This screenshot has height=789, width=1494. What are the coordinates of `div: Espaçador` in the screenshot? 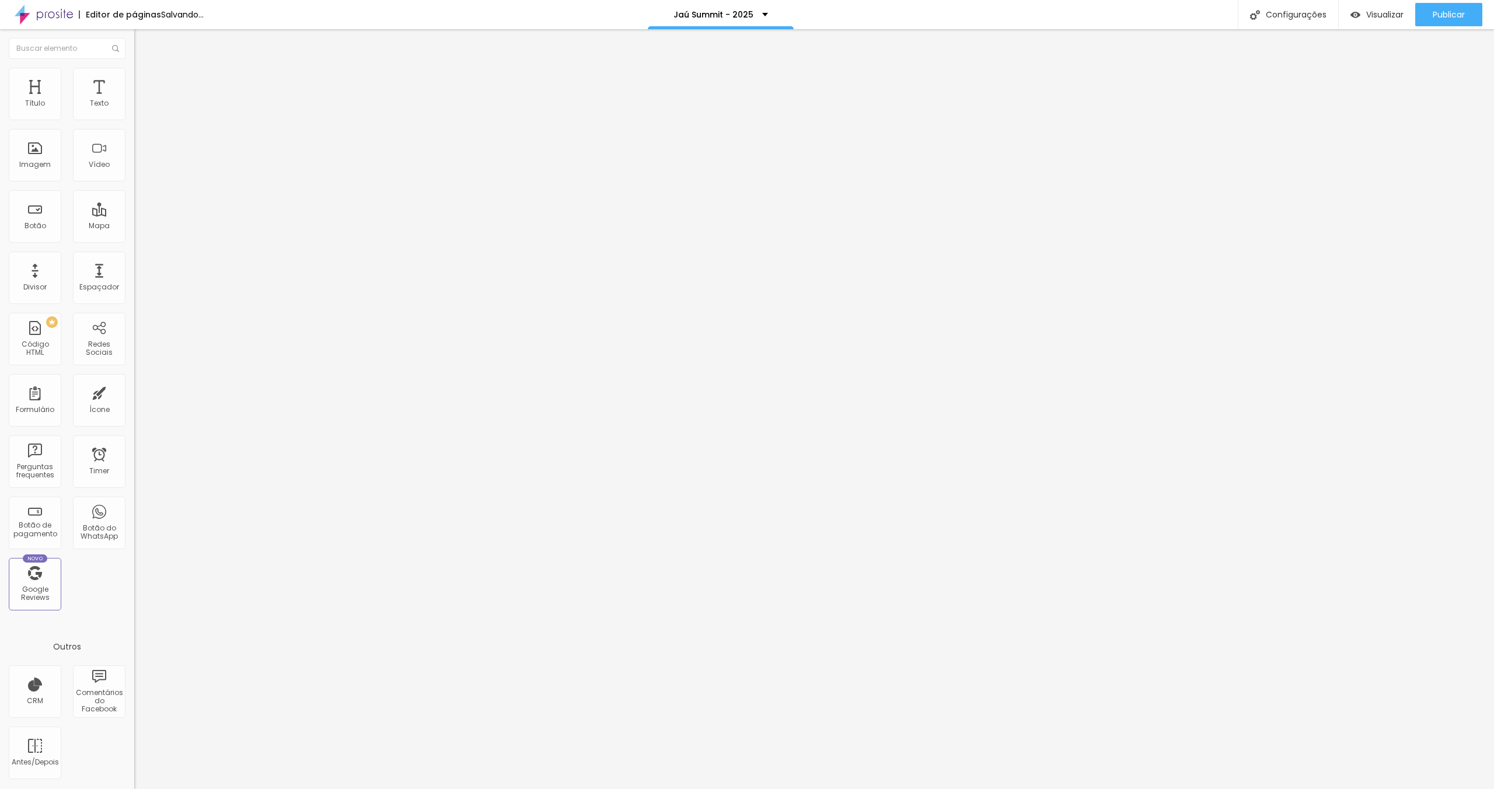 It's located at (99, 287).